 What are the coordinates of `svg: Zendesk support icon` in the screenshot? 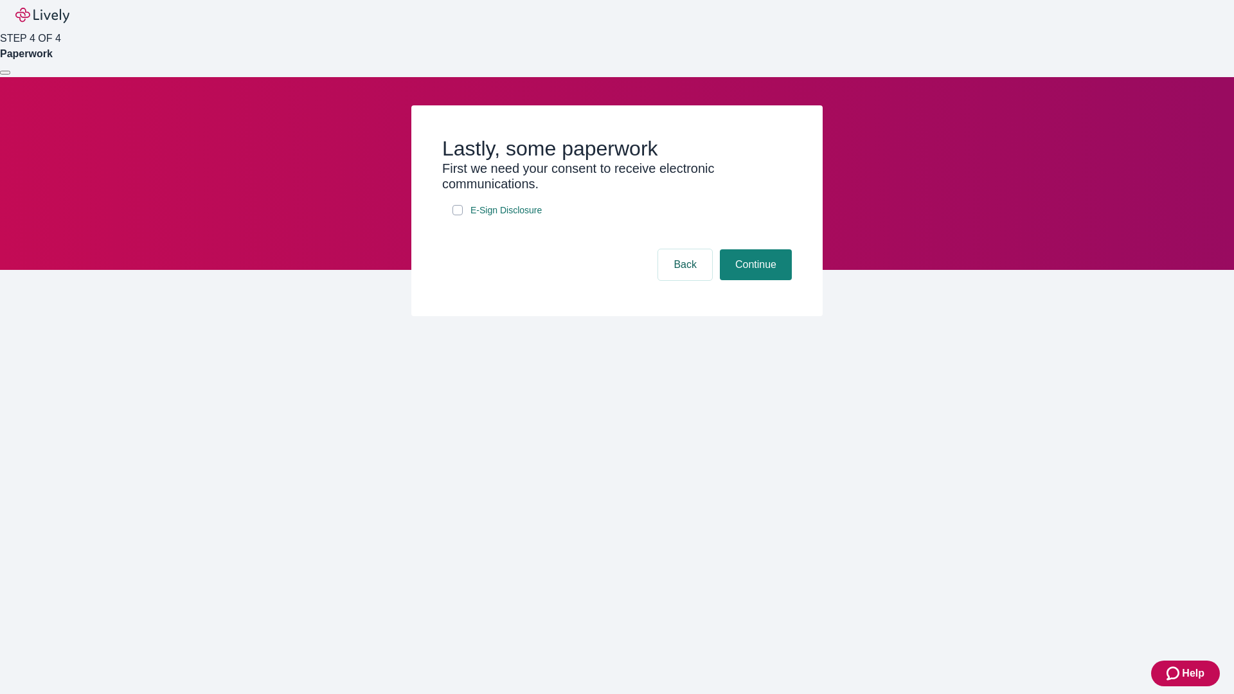 It's located at (1174, 673).